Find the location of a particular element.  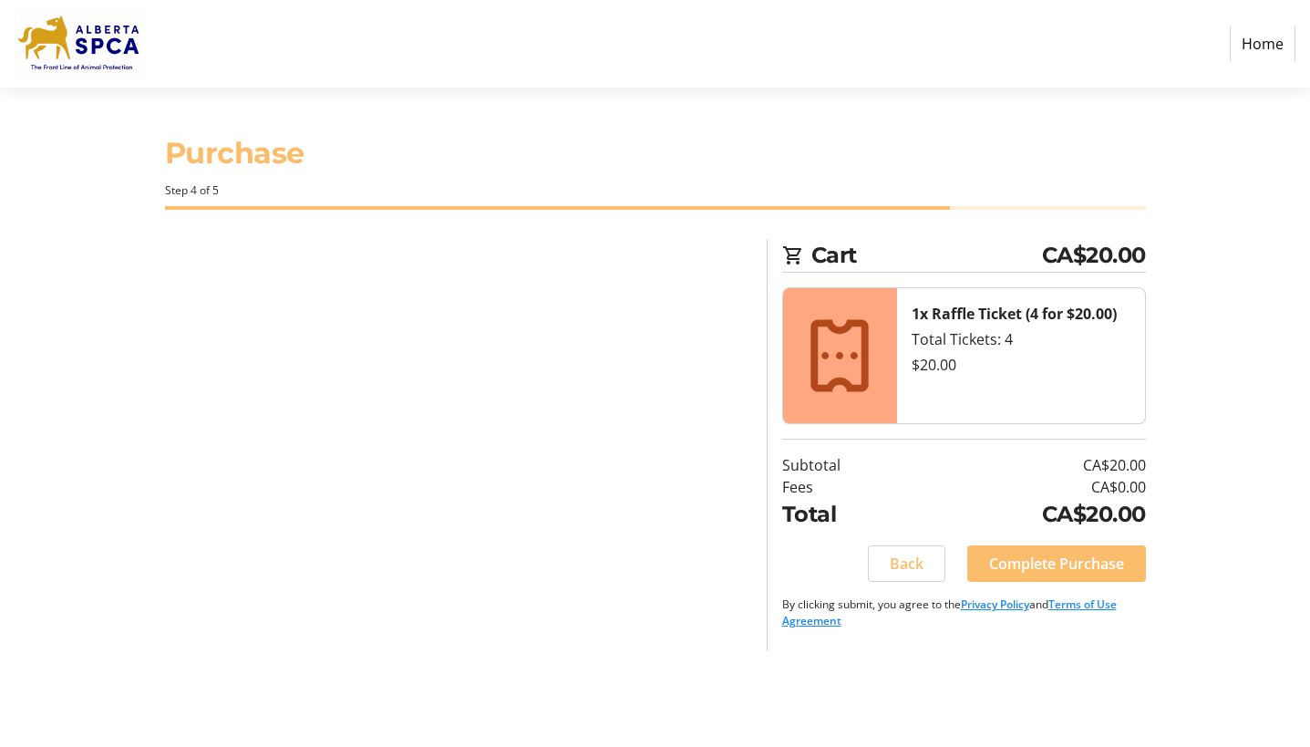

td: CA$0.00 is located at coordinates (1029, 487).